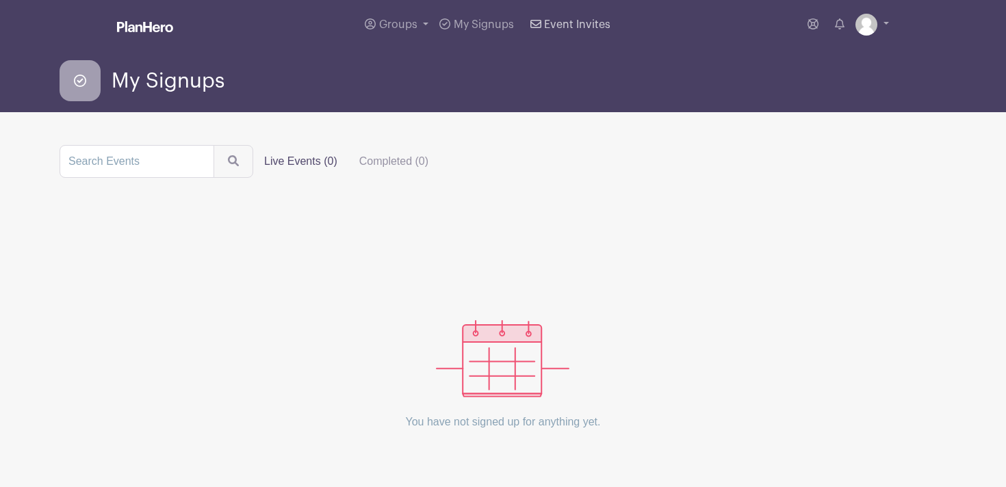 The width and height of the screenshot is (1006, 487). What do you see at coordinates (867, 25) in the screenshot?
I see `img: default-ce2991bfa6775e67f084385cd625a349d9dcbb7a52a09fb2fda1e96e2d18dcdb.png` at bounding box center [867, 25].